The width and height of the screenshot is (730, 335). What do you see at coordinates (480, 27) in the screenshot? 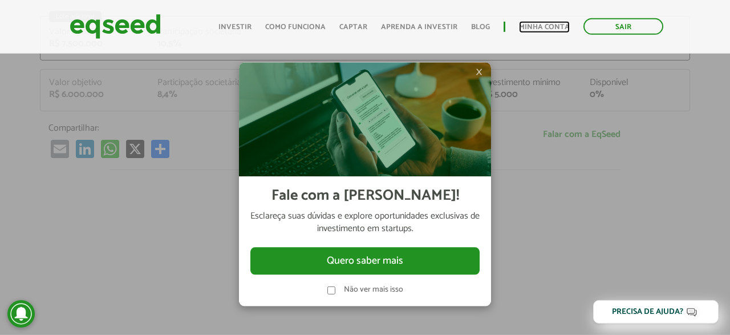
I see `a: Blog` at bounding box center [480, 27].